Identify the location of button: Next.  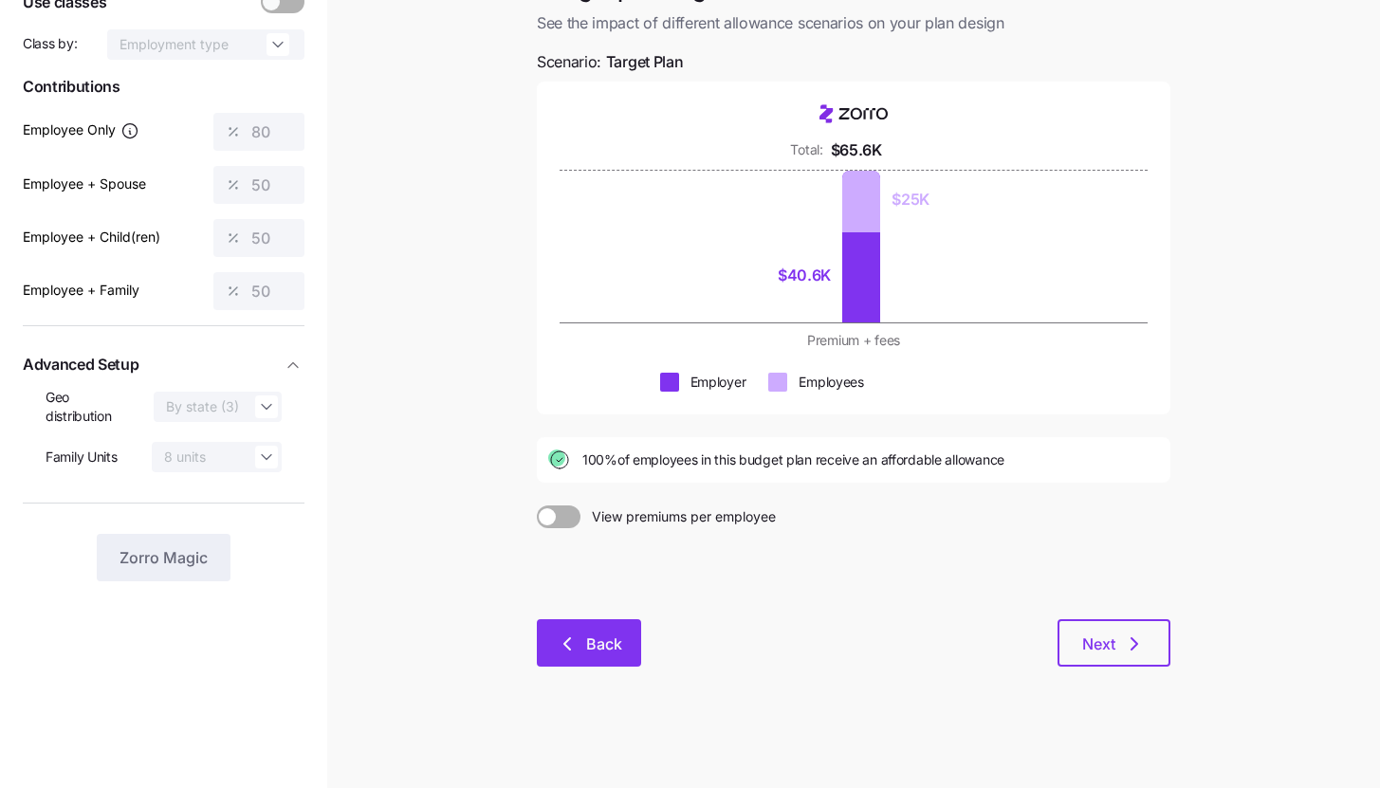
(1114, 643).